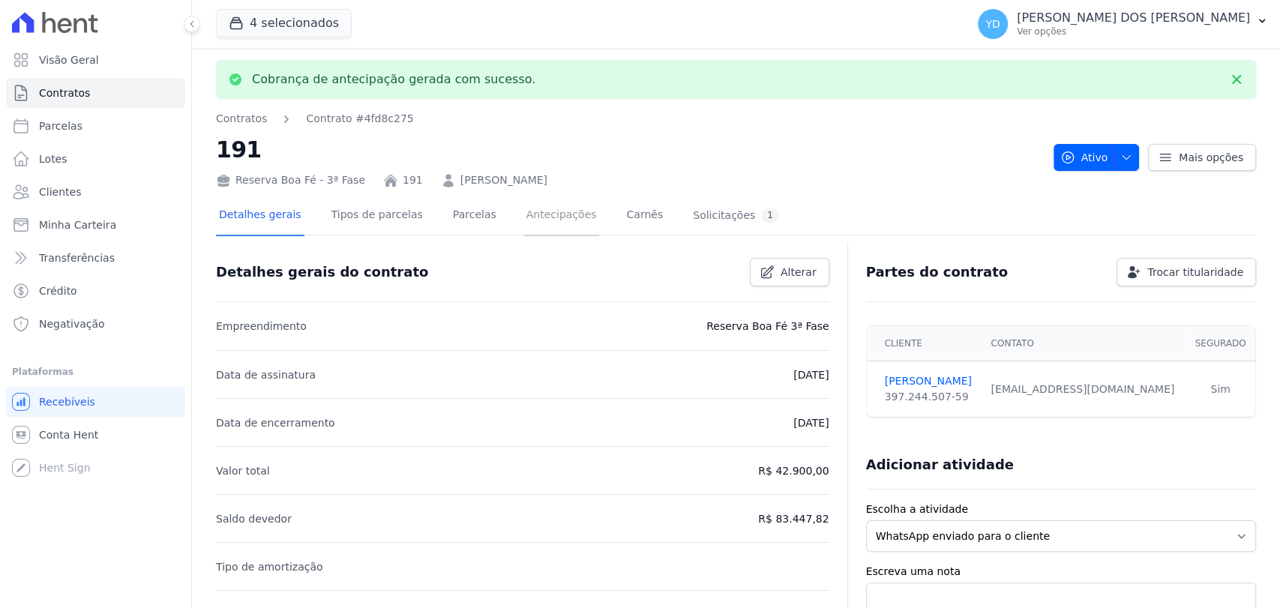 The width and height of the screenshot is (1280, 608). I want to click on span: Conta Hent, so click(68, 435).